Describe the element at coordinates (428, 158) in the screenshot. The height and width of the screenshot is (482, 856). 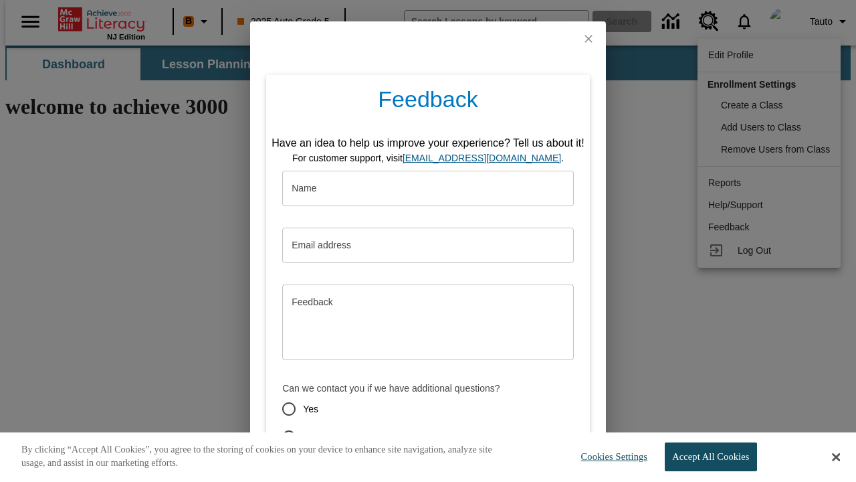
I see `div: For customer support, visit .` at that location.